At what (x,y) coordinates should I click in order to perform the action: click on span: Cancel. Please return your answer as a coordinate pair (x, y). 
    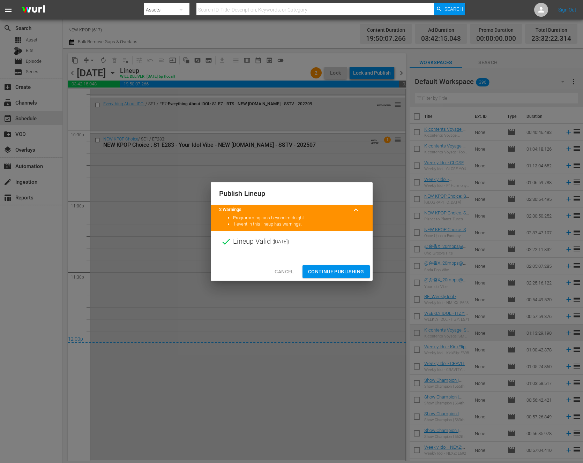
    Looking at the image, I should click on (284, 272).